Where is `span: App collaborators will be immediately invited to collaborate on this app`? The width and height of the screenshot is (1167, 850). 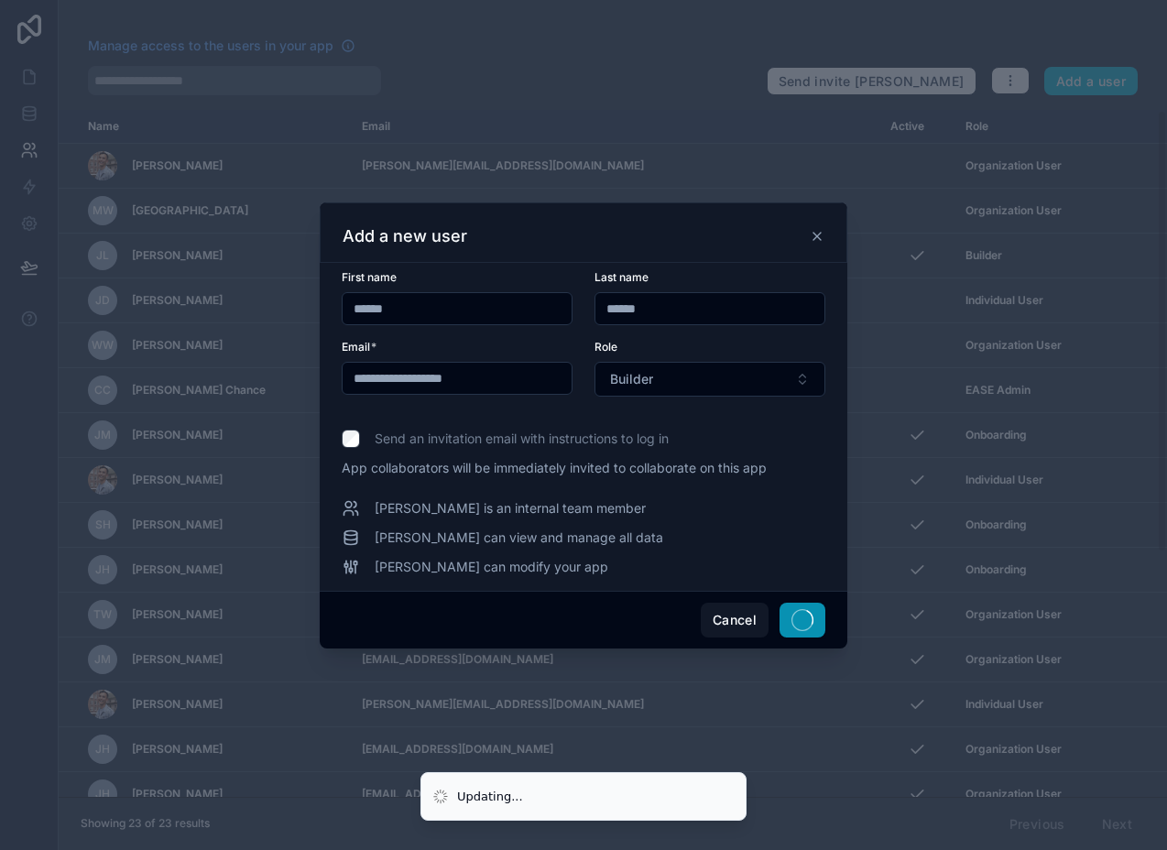
span: App collaborators will be immediately invited to collaborate on this app is located at coordinates (583, 468).